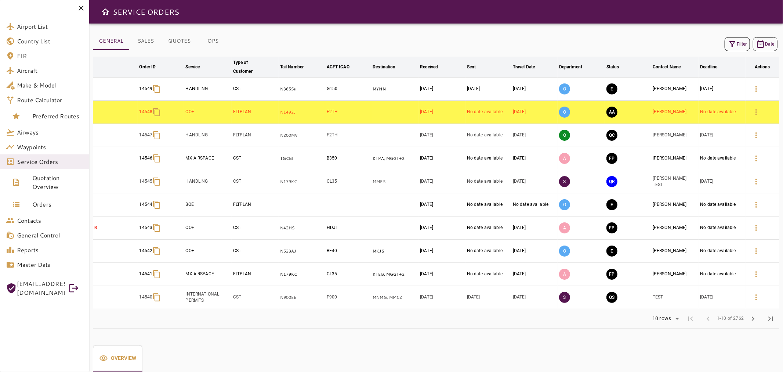 This screenshot has width=783, height=372. What do you see at coordinates (618, 67) in the screenshot?
I see `span: Status` at bounding box center [618, 67].